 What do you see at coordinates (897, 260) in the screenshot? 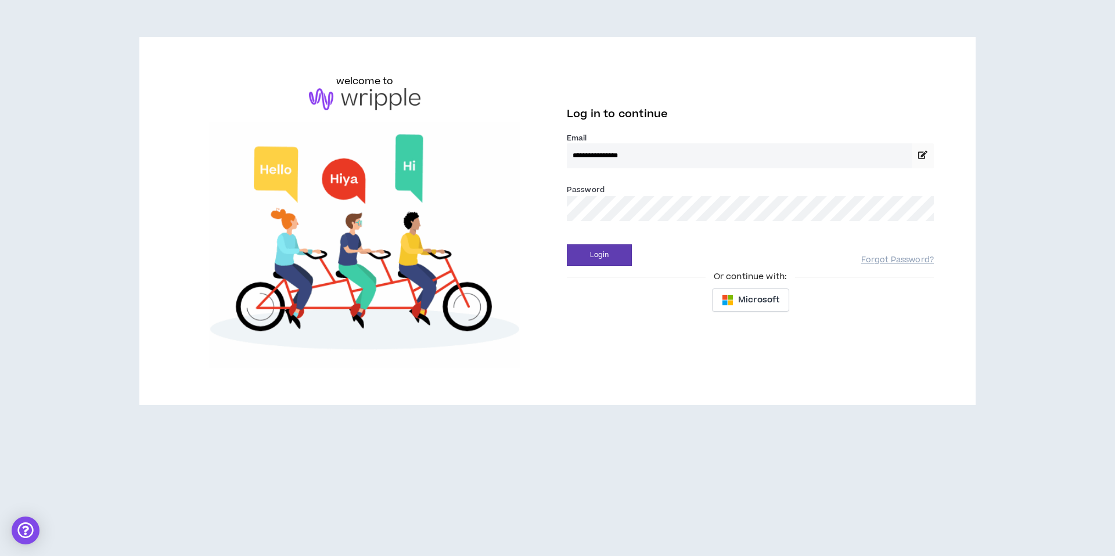
I see `a: Forgot Password?` at bounding box center [897, 260].